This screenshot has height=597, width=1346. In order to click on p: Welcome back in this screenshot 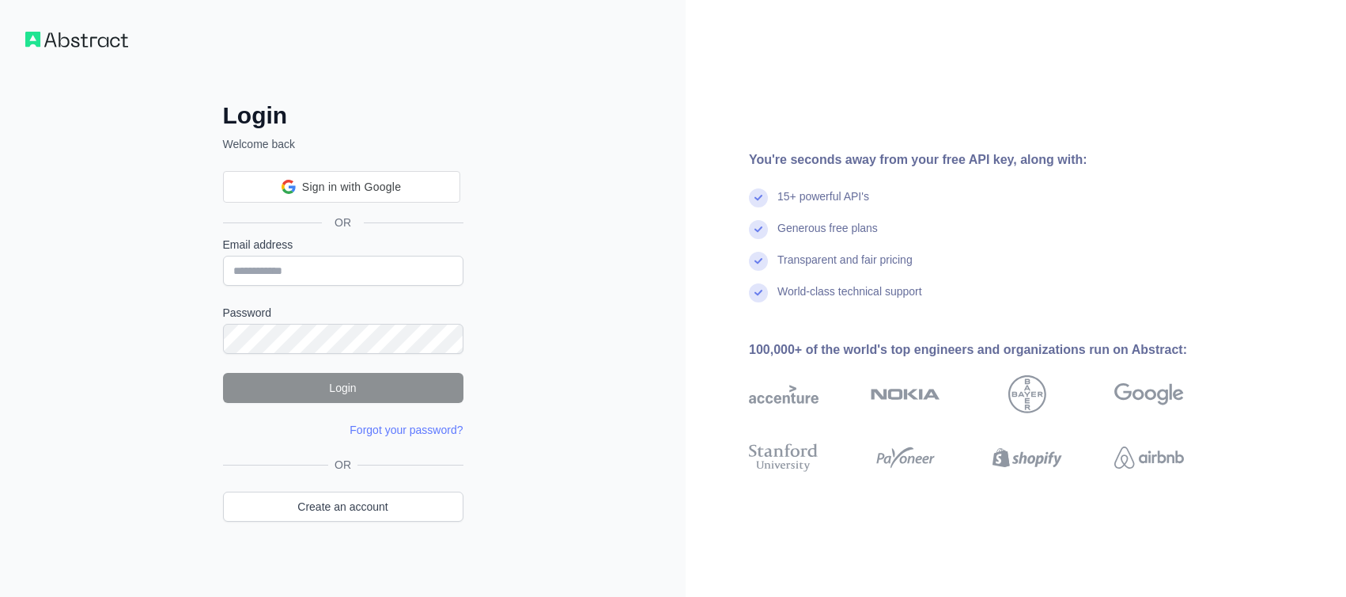, I will do `click(343, 144)`.